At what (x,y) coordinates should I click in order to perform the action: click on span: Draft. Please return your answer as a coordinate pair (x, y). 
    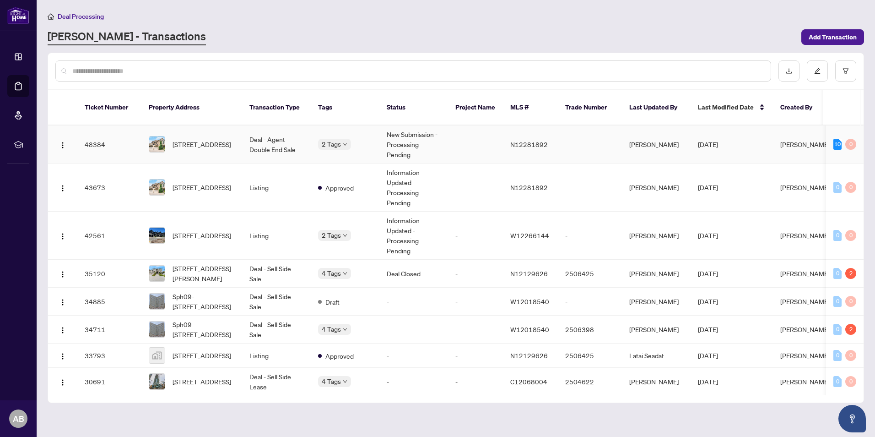
    Looking at the image, I should click on (332, 302).